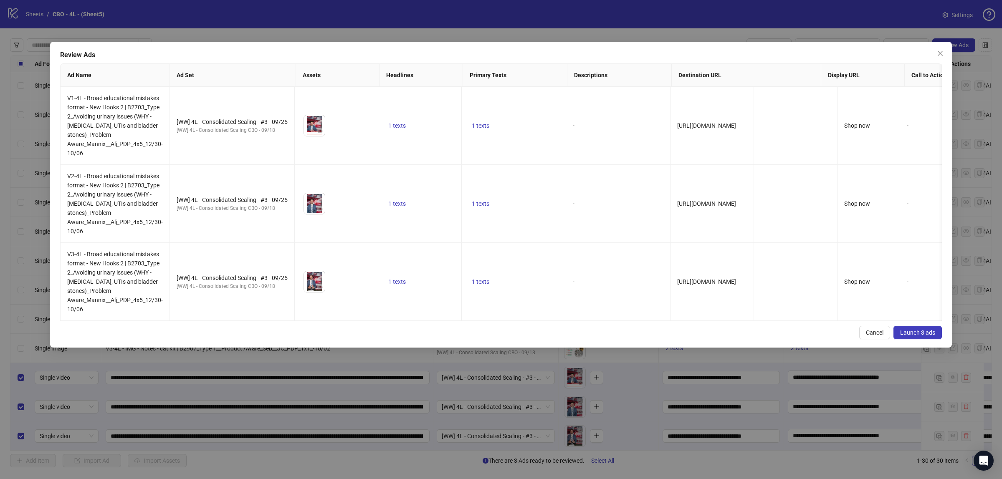 This screenshot has height=479, width=1002. I want to click on button: Launch 3 ads, so click(918, 333).